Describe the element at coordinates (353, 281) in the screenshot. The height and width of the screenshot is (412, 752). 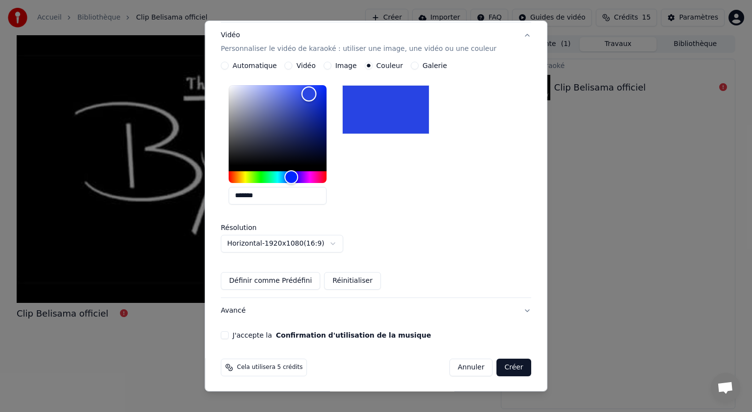
I see `button: Réinitialiser` at that location.